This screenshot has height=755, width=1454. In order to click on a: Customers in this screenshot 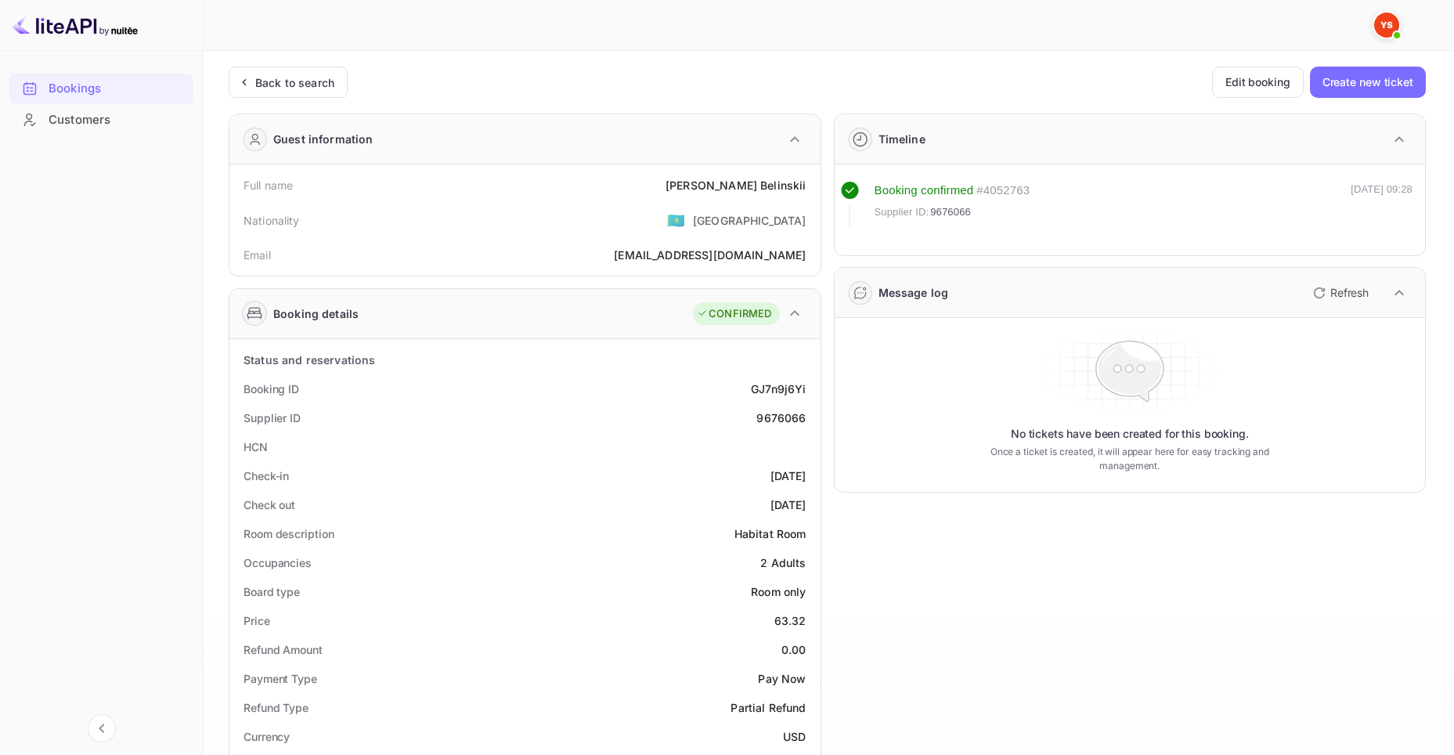, I will do `click(101, 119)`.